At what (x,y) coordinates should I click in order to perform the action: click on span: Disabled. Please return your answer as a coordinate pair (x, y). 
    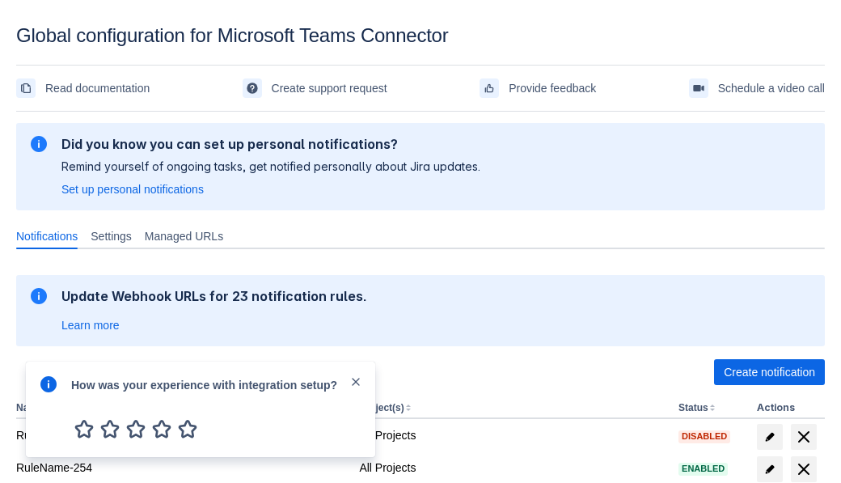
    Looking at the image, I should click on (704, 436).